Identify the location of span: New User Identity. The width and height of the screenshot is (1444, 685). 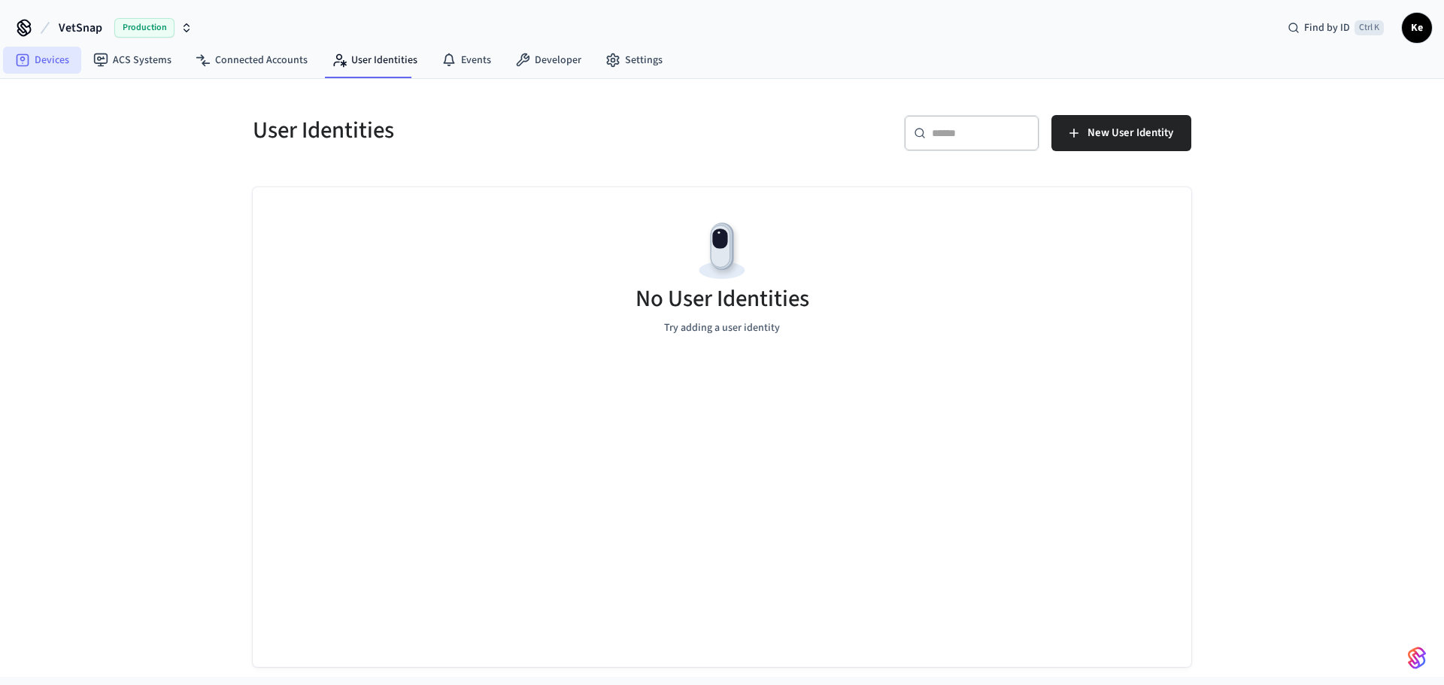
(1130, 133).